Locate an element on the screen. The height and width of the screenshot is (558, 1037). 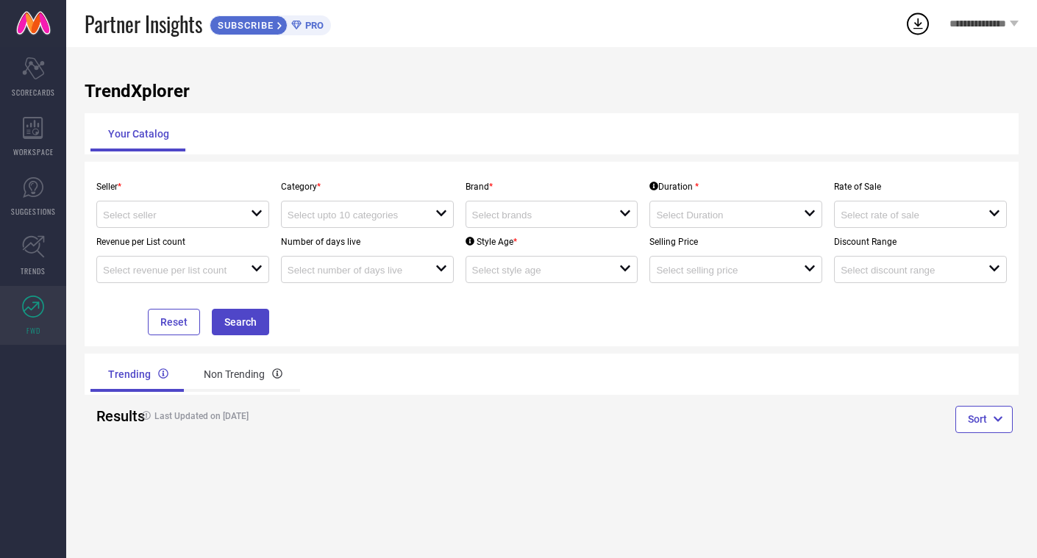
p: Seller is located at coordinates (182, 187).